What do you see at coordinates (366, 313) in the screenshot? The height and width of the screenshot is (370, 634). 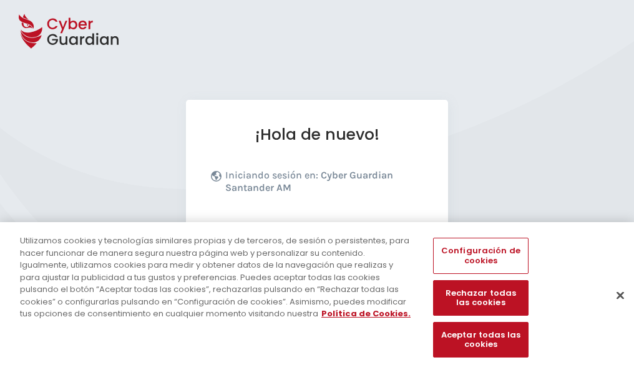 I see `a: Más información sobre su privacidad, se abre en una nueva pestaña` at bounding box center [366, 313].